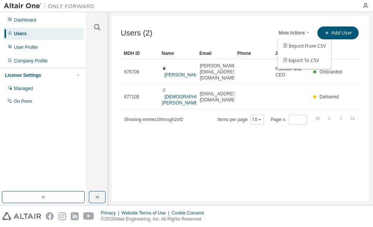  I want to click on p: © 2025 Altair Engineering, Inc. All Rights Reserved., so click(155, 219).